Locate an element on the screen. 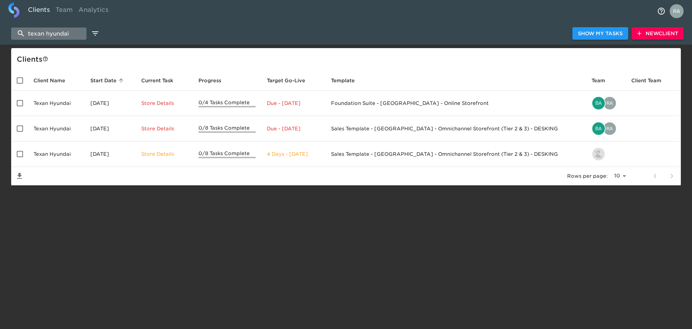  span: Progress is located at coordinates (214, 81).